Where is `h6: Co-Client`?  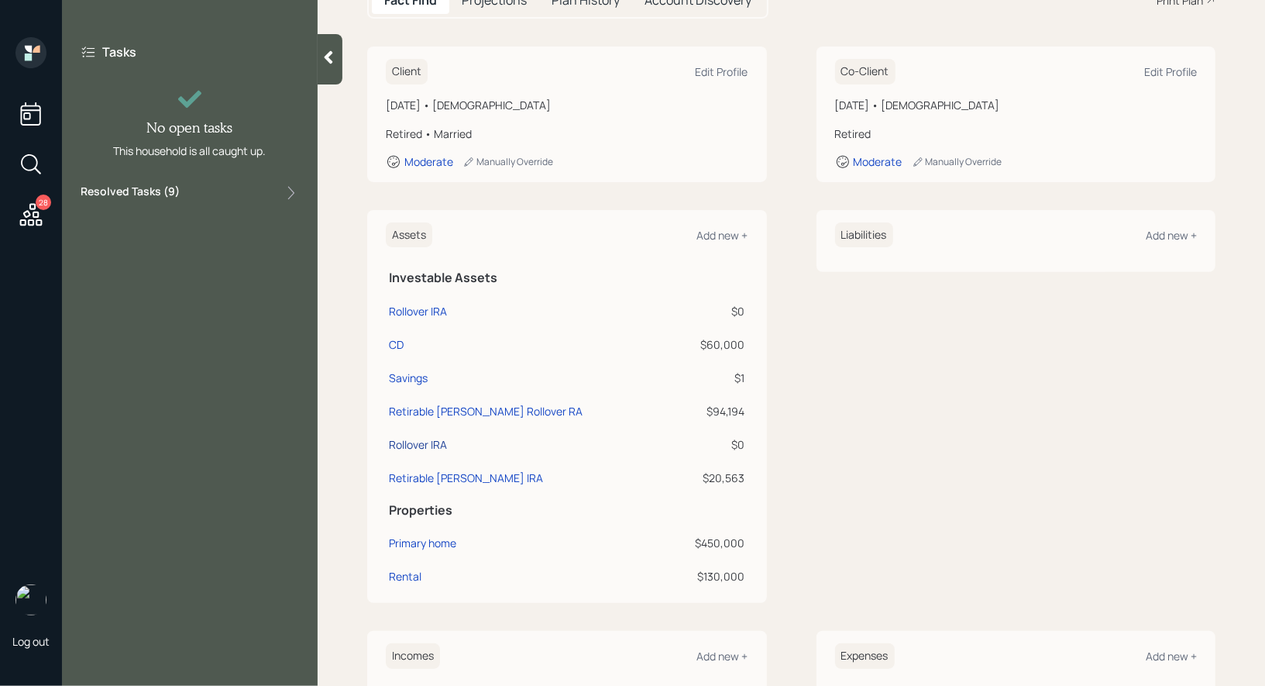 h6: Co-Client is located at coordinates (866, 71).